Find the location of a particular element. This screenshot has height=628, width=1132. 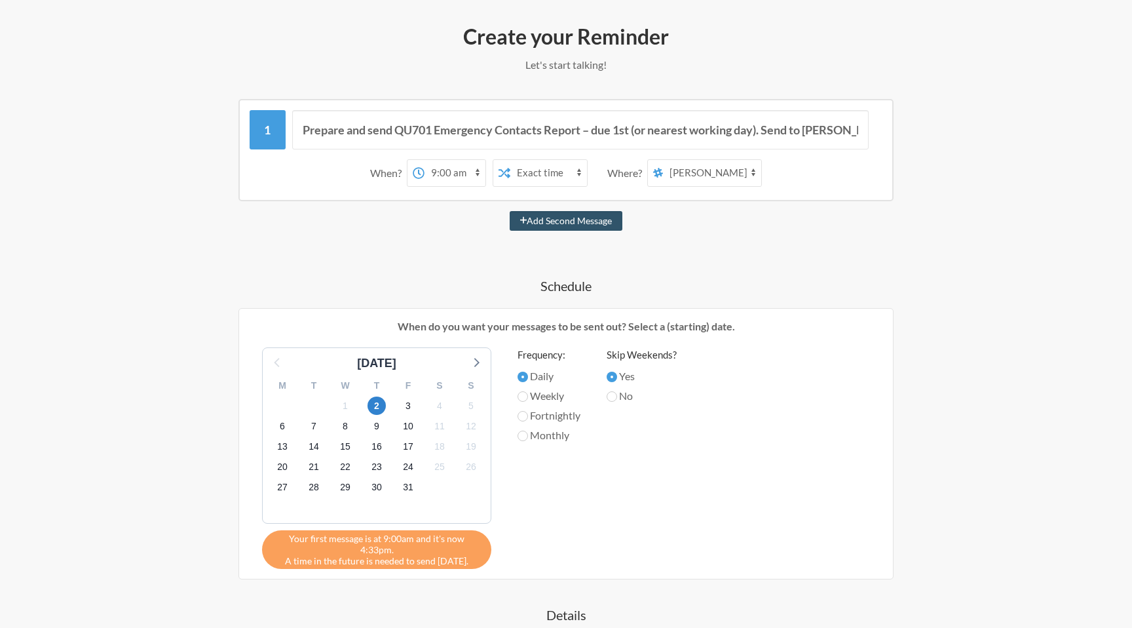

span: Saturday 15 November 2025 is located at coordinates (345, 447).